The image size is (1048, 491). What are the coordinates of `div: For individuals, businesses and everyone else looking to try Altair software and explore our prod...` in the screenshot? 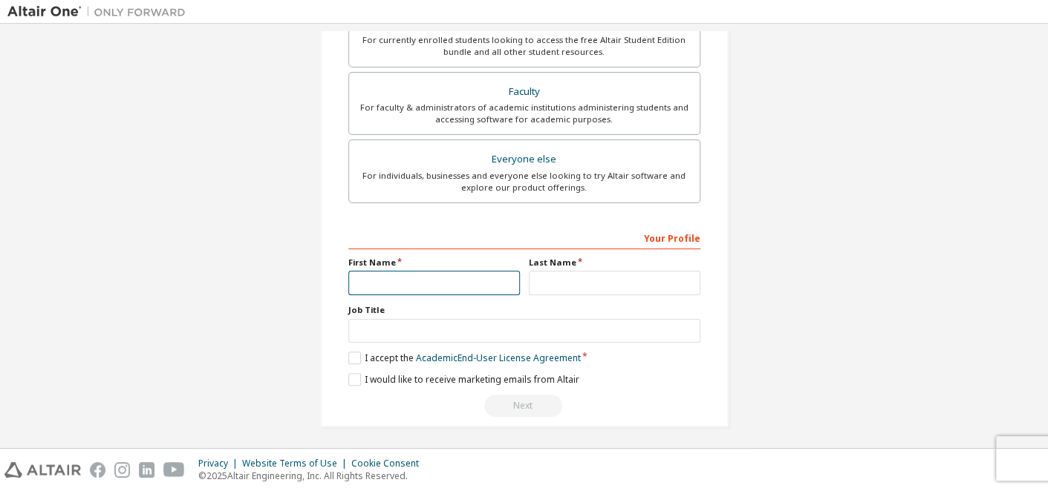 It's located at (524, 182).